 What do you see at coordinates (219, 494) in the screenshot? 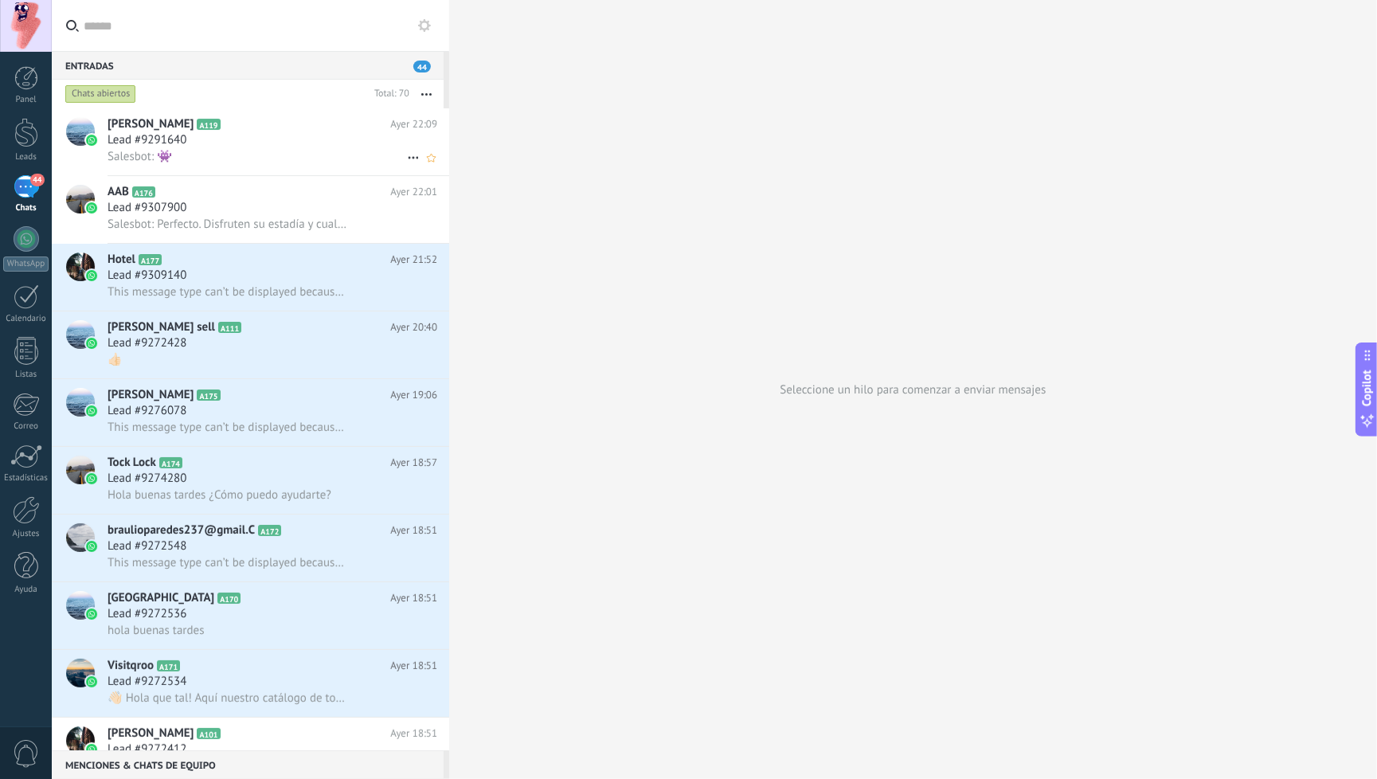
I see `span: Hola buenas tardes ¿Cómo puedo ayudarte?` at bounding box center [219, 494].